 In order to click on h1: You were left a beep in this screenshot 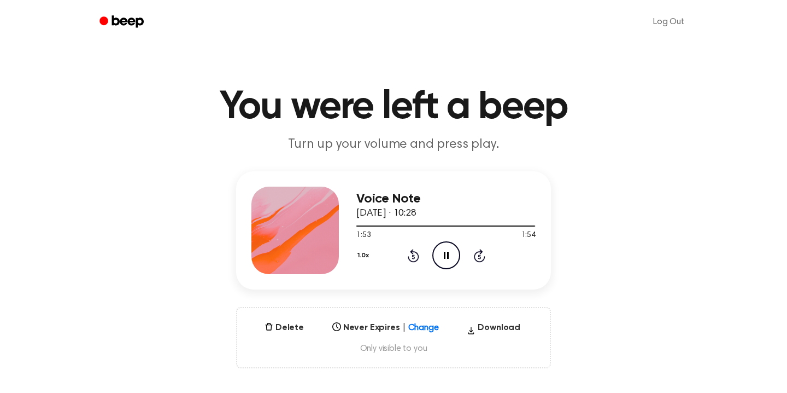, I will do `click(394, 107)`.